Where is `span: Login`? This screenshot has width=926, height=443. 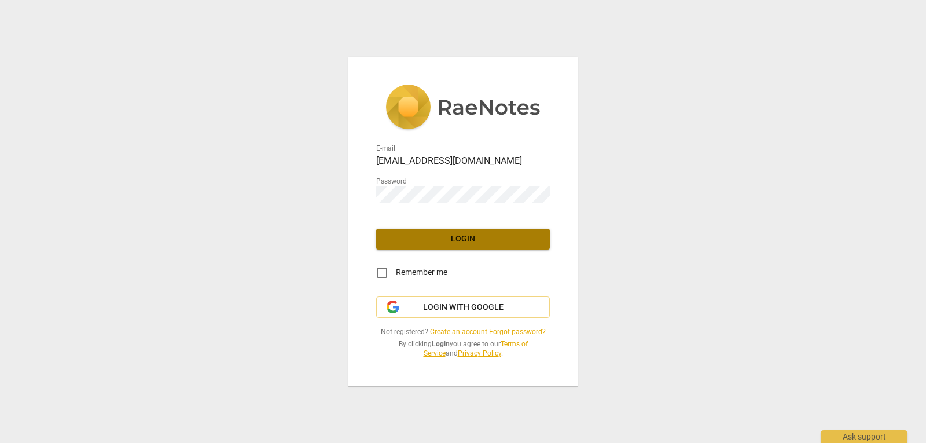 span: Login is located at coordinates (463, 239).